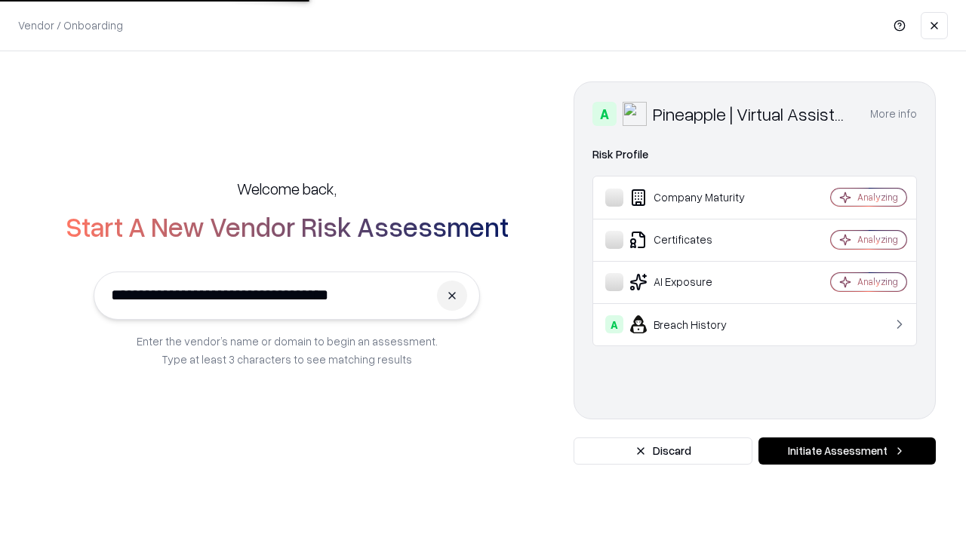 This screenshot has width=966, height=543. What do you see at coordinates (695, 324) in the screenshot?
I see `div: Breach History` at bounding box center [695, 324].